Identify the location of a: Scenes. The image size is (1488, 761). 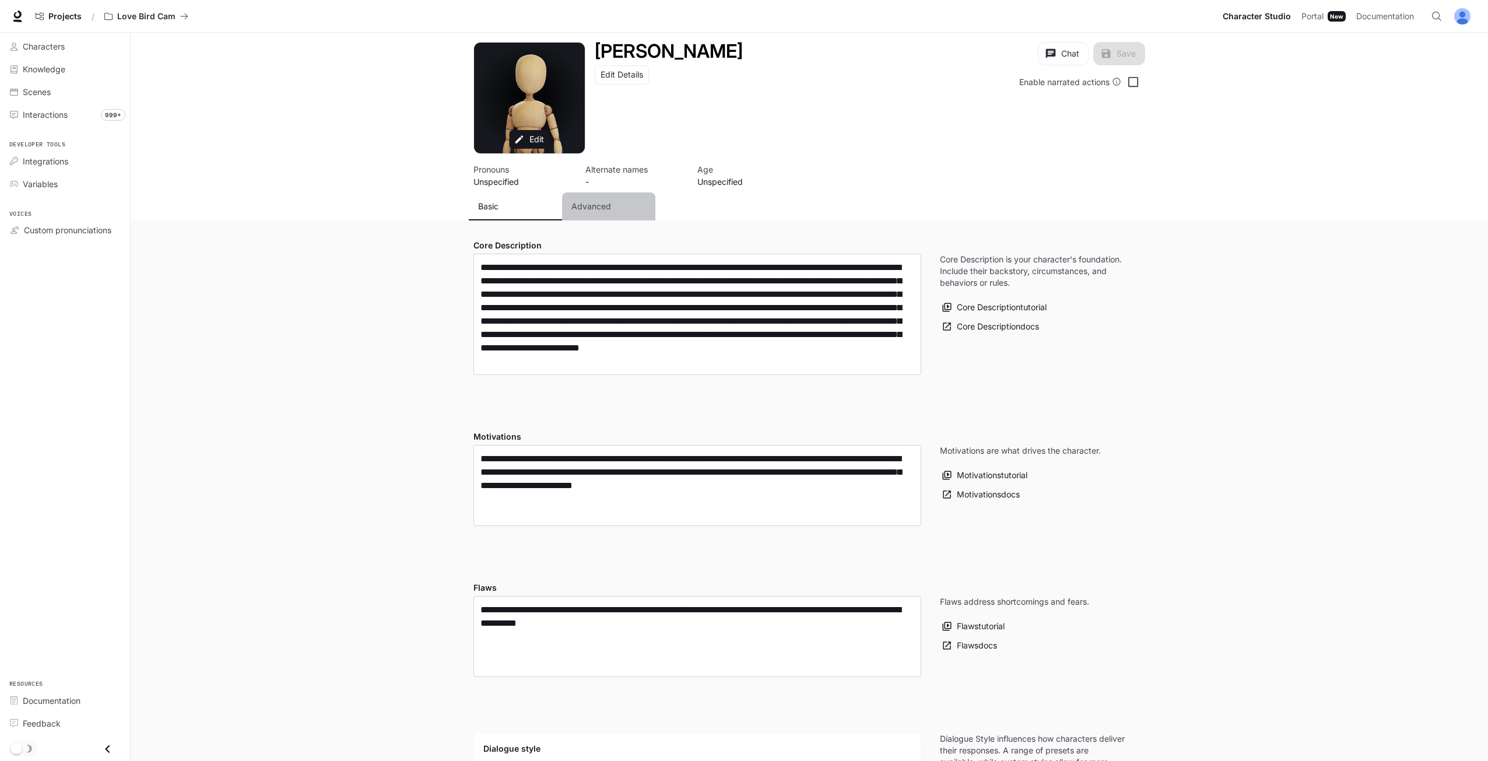
(65, 92).